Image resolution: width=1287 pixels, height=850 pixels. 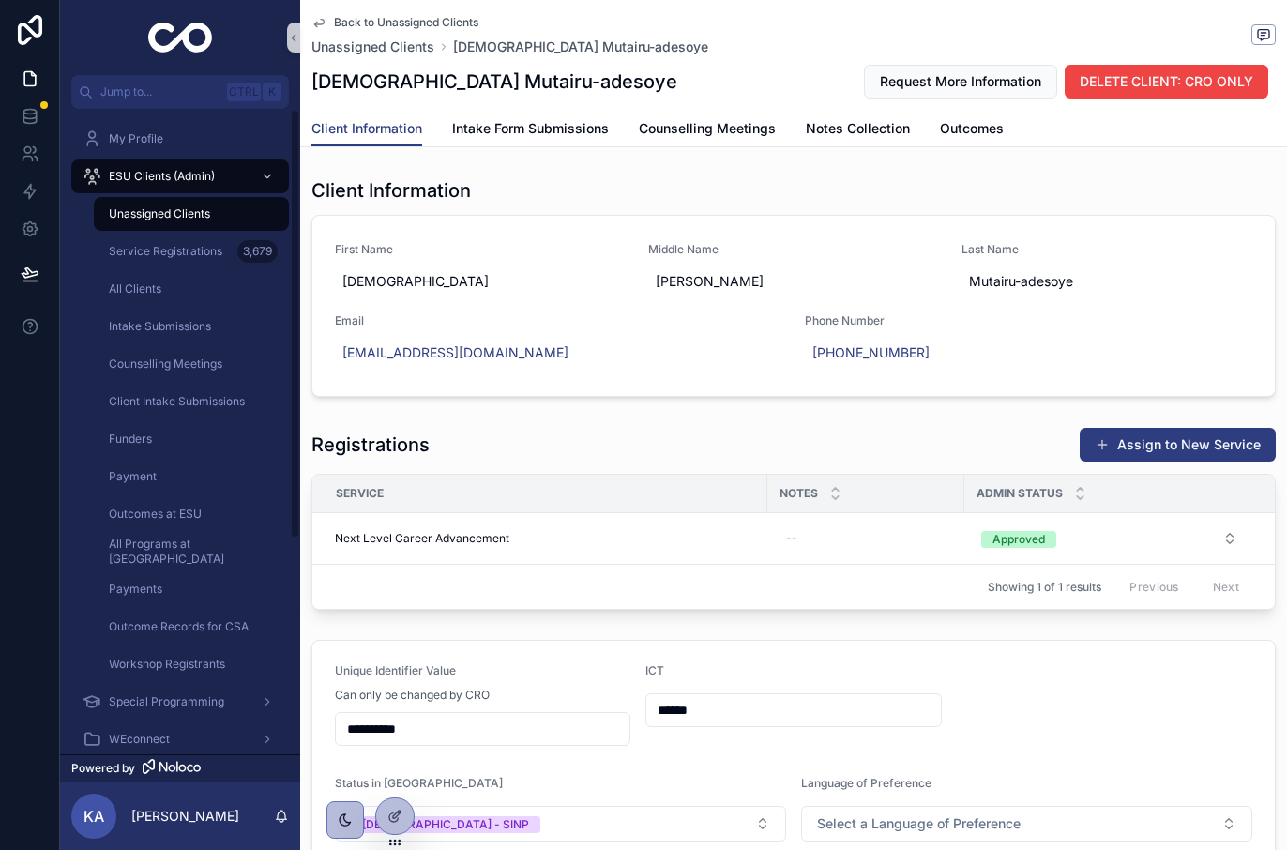 What do you see at coordinates (1107, 281) in the screenshot?
I see `span: Mutairu-adesoye` at bounding box center [1107, 281].